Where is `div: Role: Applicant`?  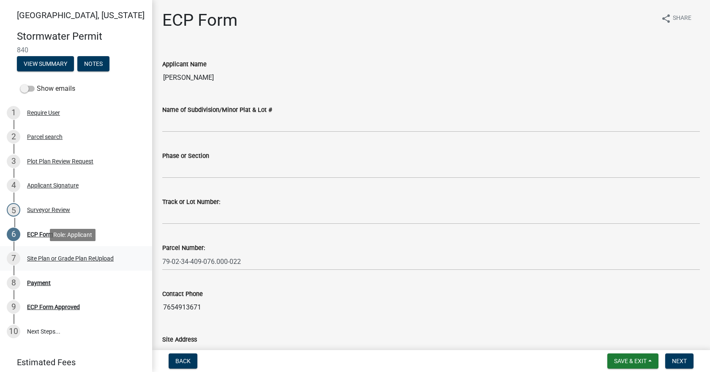
div: Role: Applicant is located at coordinates (73, 235).